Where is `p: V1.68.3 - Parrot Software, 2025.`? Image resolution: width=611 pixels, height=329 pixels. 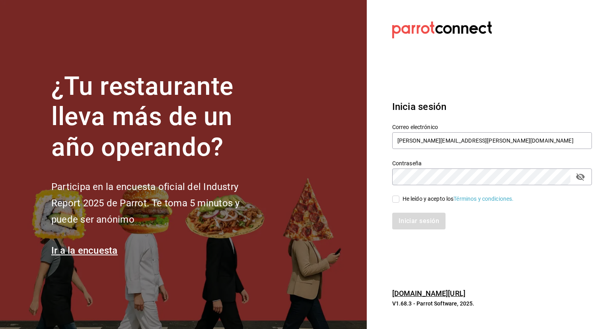
p: V1.68.3 - Parrot Software, 2025. is located at coordinates (492, 303).